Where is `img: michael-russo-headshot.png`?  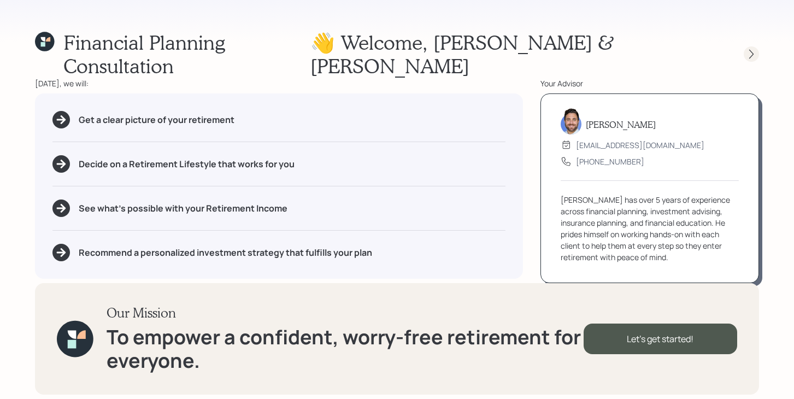 img: michael-russo-headshot.png is located at coordinates (571, 121).